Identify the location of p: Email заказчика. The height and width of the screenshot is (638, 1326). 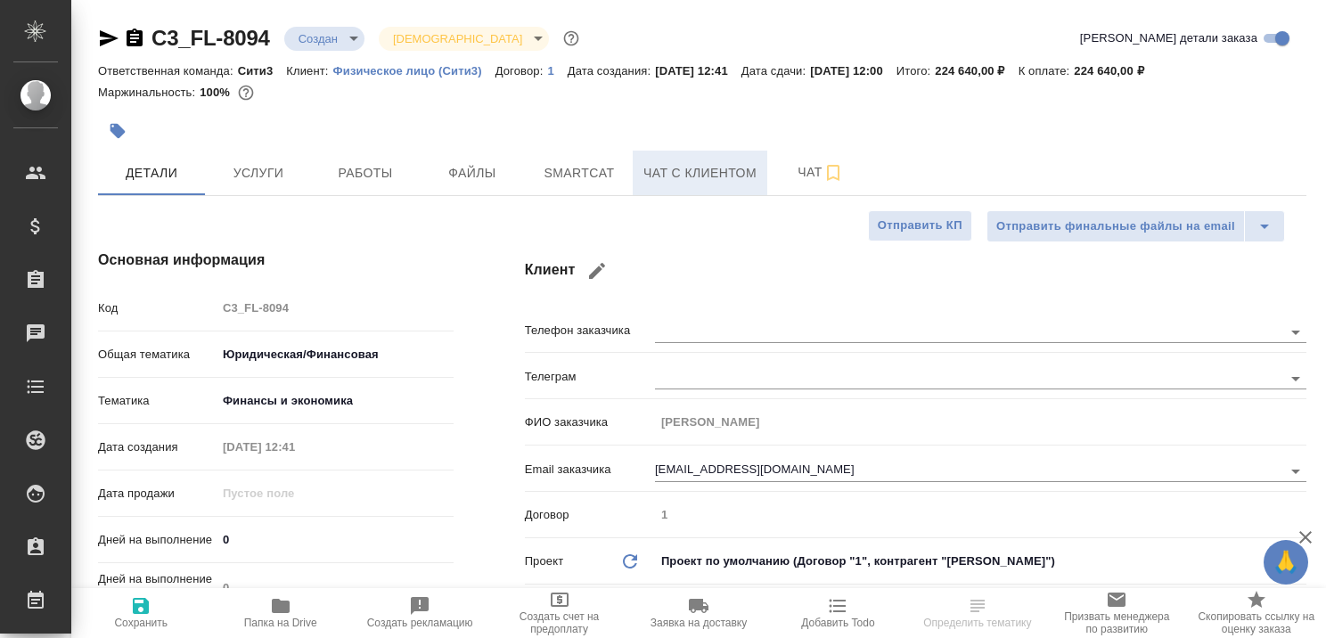
(590, 470).